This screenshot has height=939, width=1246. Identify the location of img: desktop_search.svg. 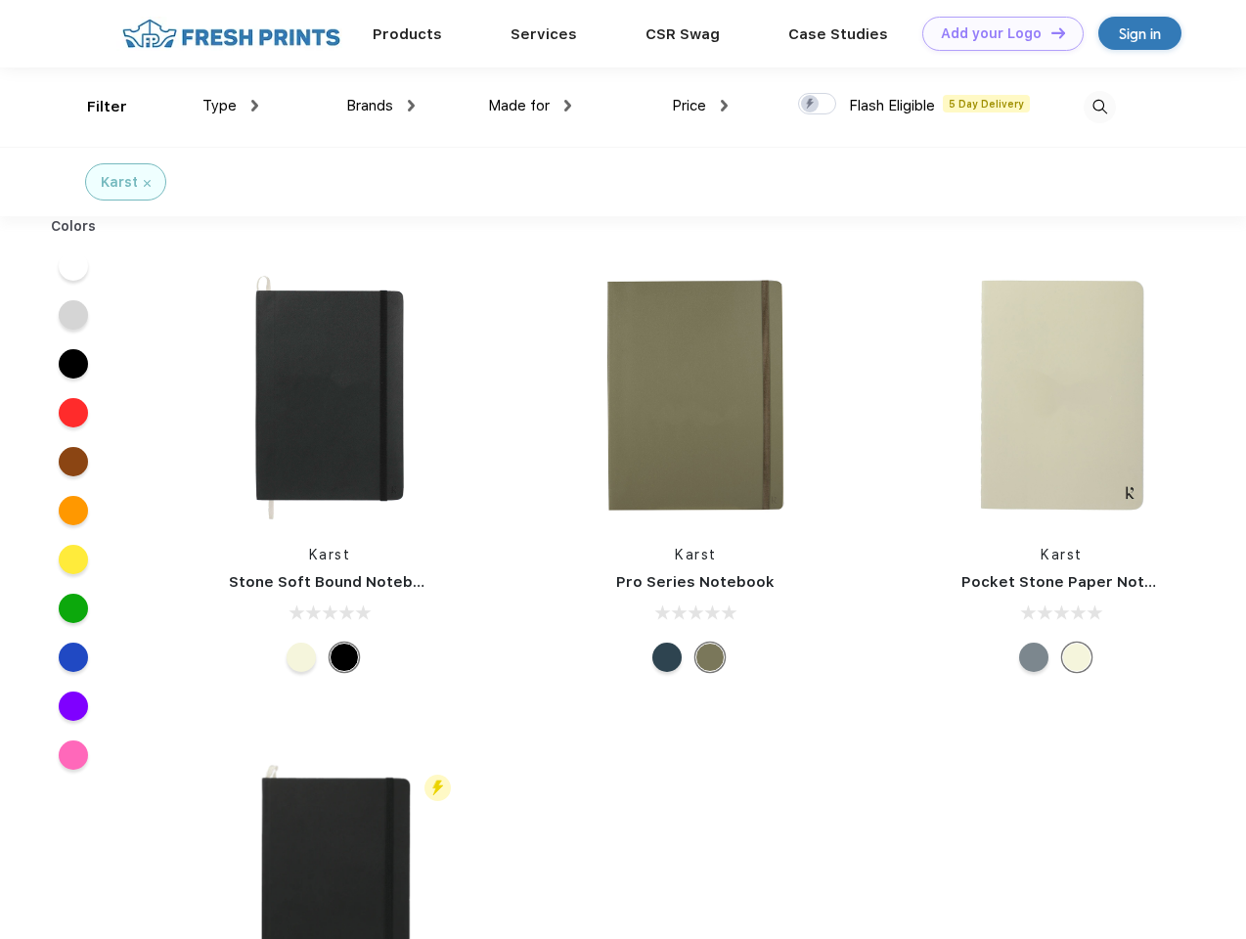
(1099, 107).